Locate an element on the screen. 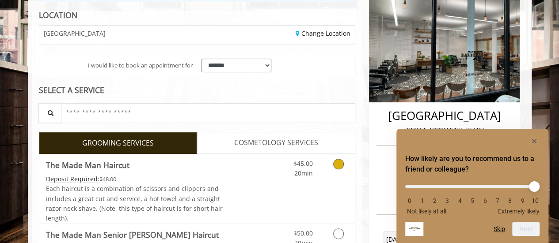 This screenshot has height=243, width=559. span: Extremely likely is located at coordinates (519, 212).